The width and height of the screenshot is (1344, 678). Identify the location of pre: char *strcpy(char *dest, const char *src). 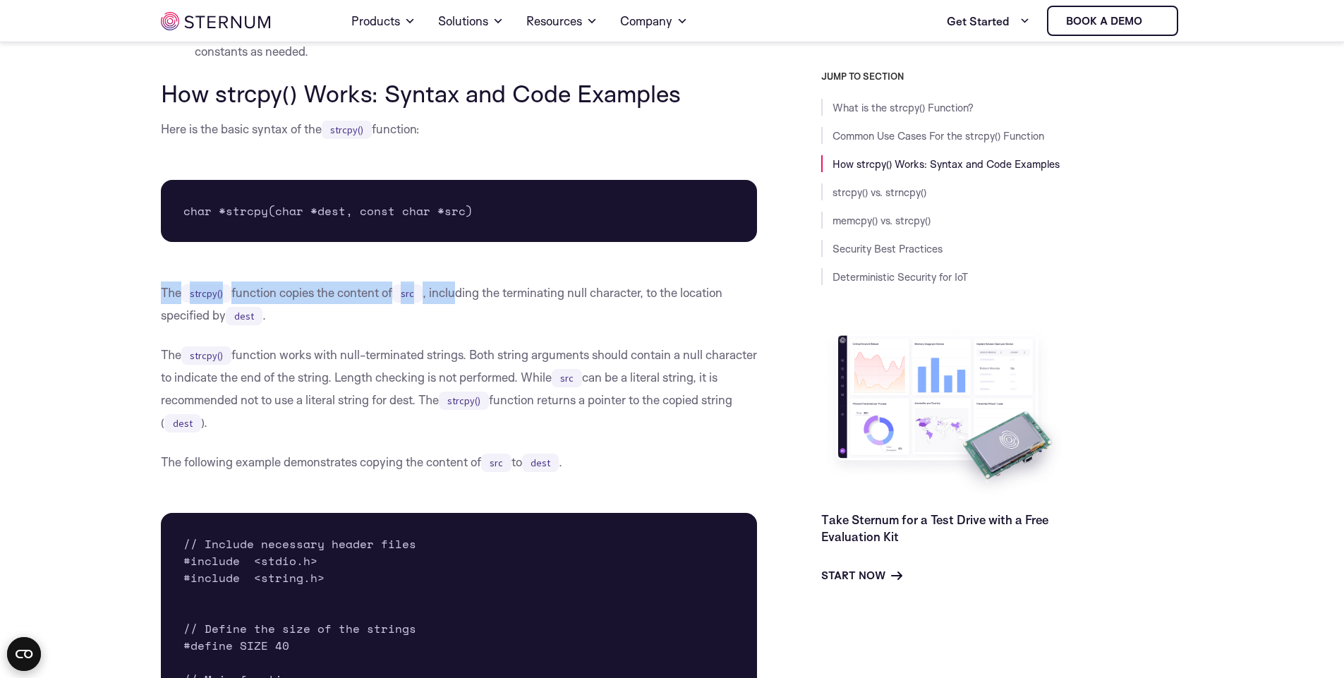
(459, 211).